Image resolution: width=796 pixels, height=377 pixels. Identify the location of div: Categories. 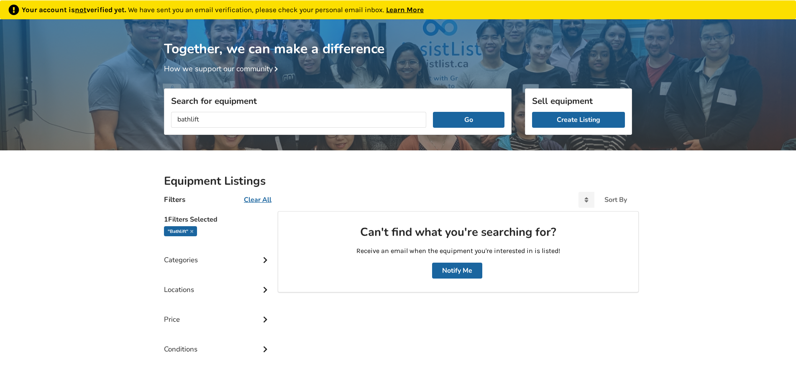
(218, 253).